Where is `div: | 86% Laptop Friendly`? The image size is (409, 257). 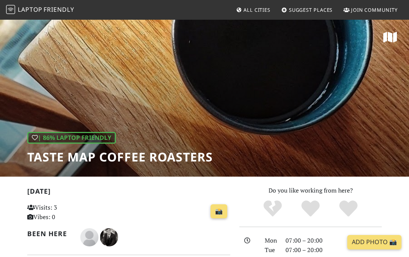
div: | 86% Laptop Friendly is located at coordinates (72, 138).